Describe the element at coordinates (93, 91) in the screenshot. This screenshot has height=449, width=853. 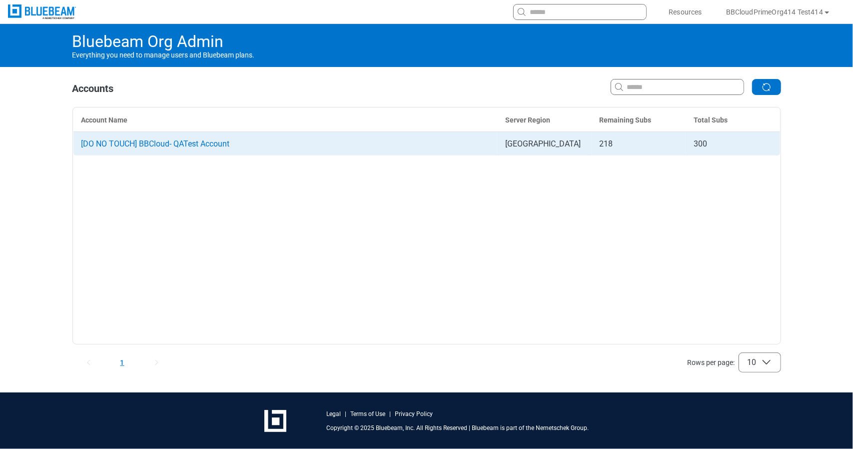
I see `h1: Accounts` at that location.